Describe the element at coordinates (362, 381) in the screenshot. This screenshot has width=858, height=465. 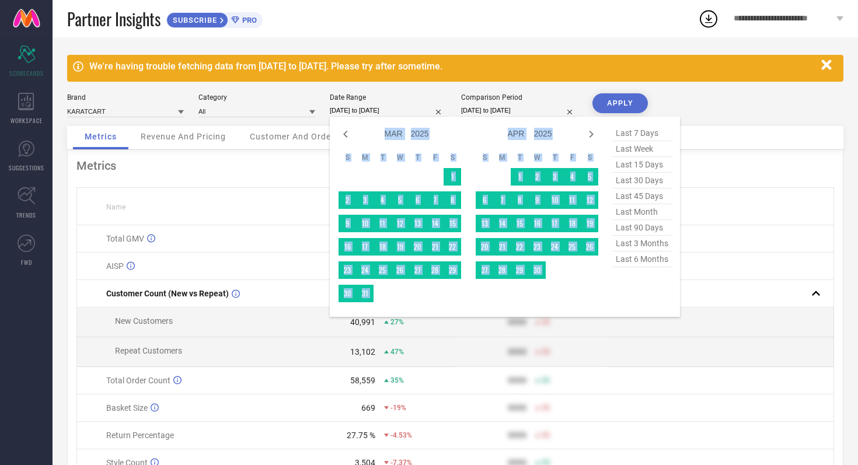
I see `div: 58,559` at that location.